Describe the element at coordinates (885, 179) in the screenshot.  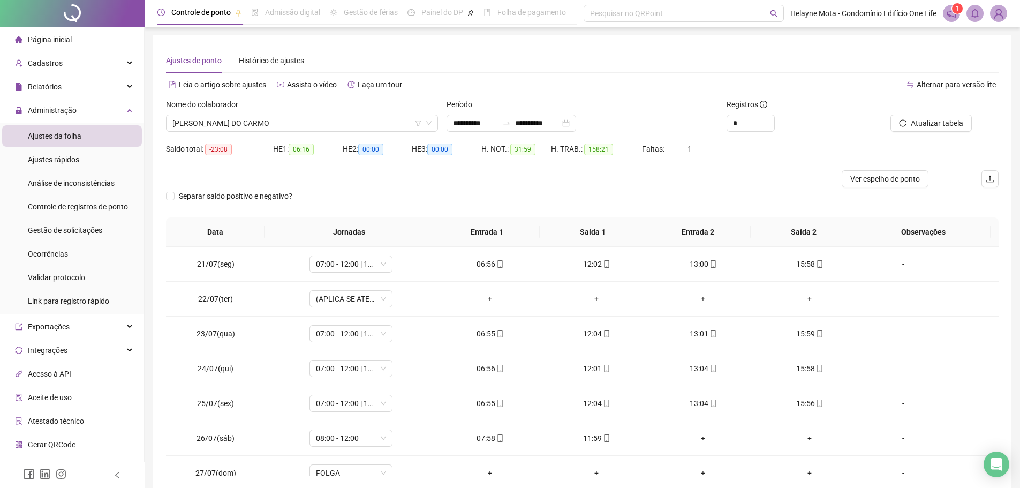
I see `button: Ver espelho de ponto` at that location.